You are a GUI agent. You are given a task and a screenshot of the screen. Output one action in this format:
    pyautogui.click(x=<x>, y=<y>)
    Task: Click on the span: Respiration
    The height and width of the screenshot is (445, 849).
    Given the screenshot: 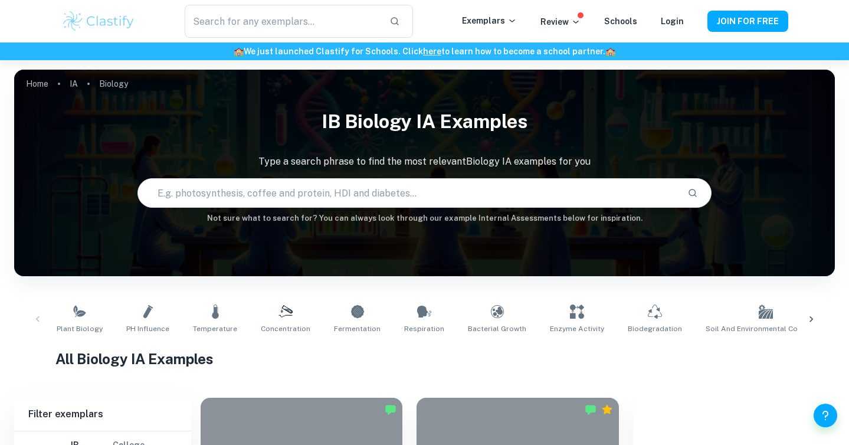 What is the action you would take?
    pyautogui.click(x=424, y=329)
    